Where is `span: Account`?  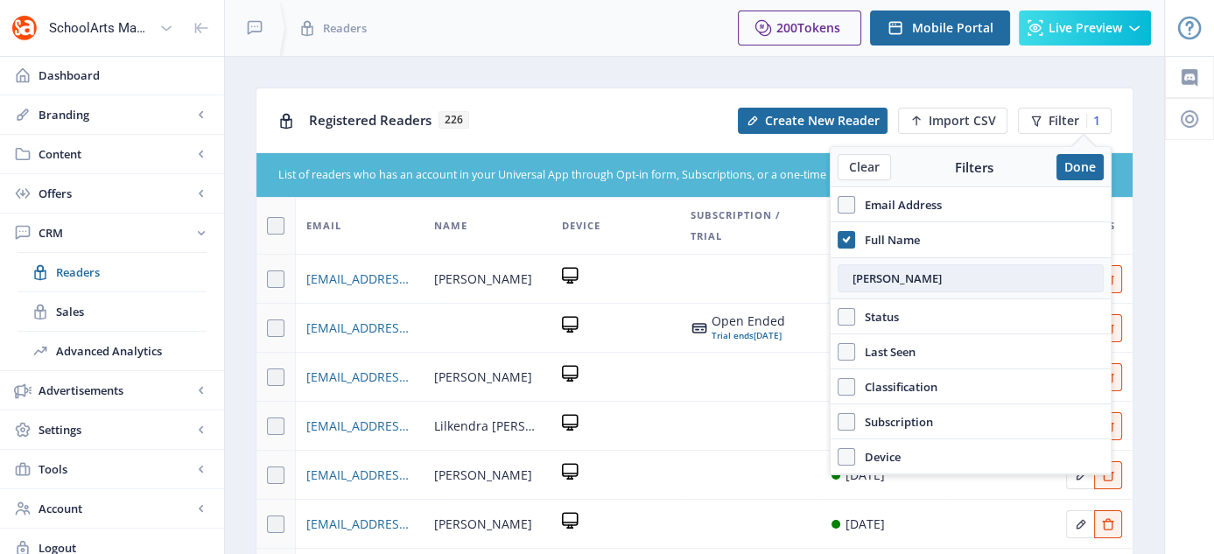
span: Account is located at coordinates (116, 508).